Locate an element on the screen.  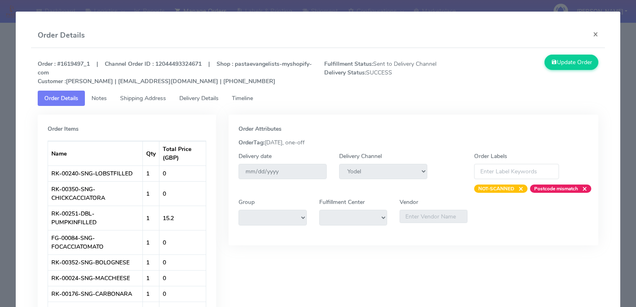
td: FG-00084-SNG-FOCACCIATOMATO is located at coordinates (96, 242).